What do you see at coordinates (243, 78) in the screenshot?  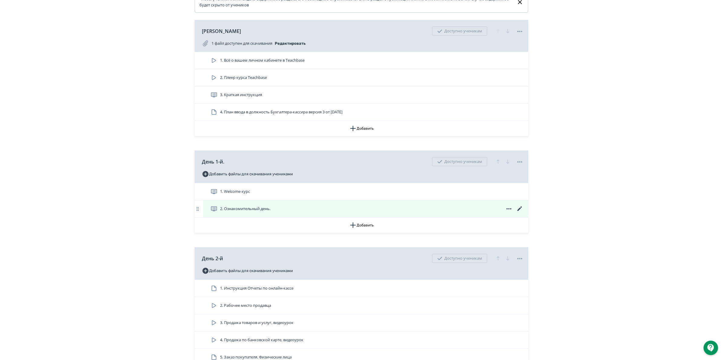 I see `span: 2. Плеер курса Teachbase` at bounding box center [243, 78].